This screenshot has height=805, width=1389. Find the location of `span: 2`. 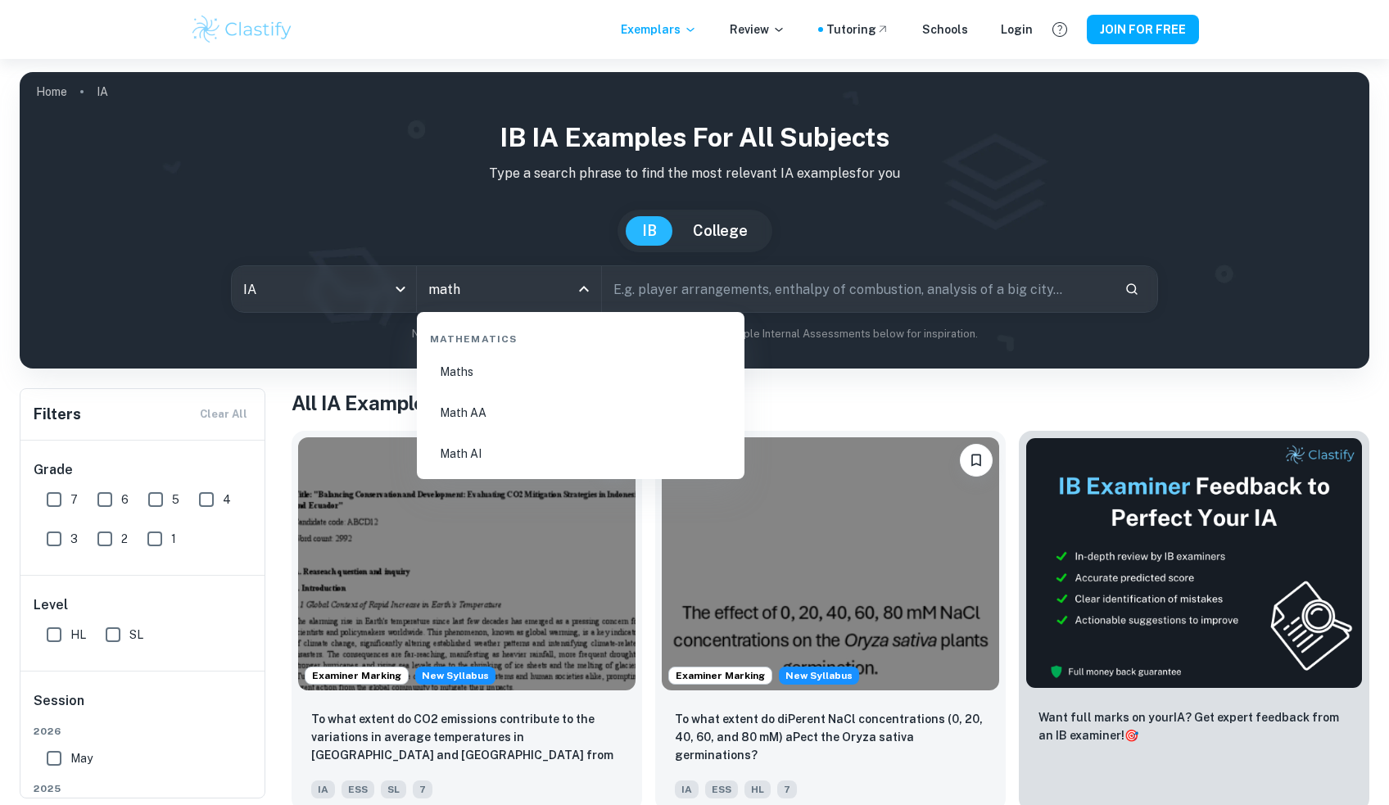

span: 2 is located at coordinates (125, 539).